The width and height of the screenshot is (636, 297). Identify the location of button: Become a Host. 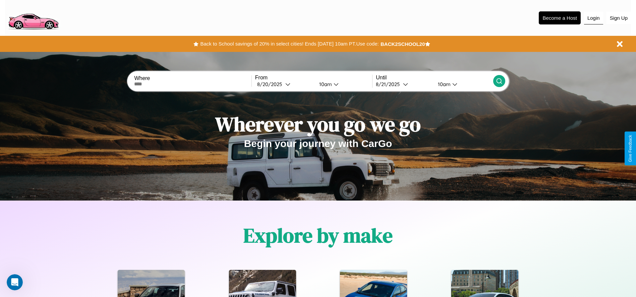
(559, 18).